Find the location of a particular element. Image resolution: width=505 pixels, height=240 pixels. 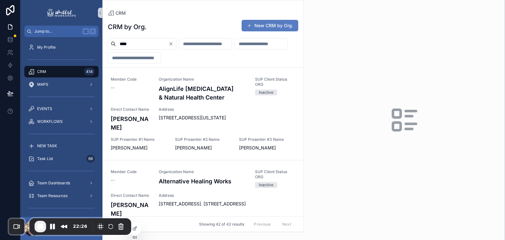

a: CRM414 is located at coordinates (61, 72).